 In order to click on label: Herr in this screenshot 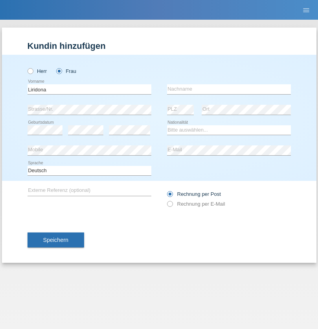, I will do `click(37, 71)`.